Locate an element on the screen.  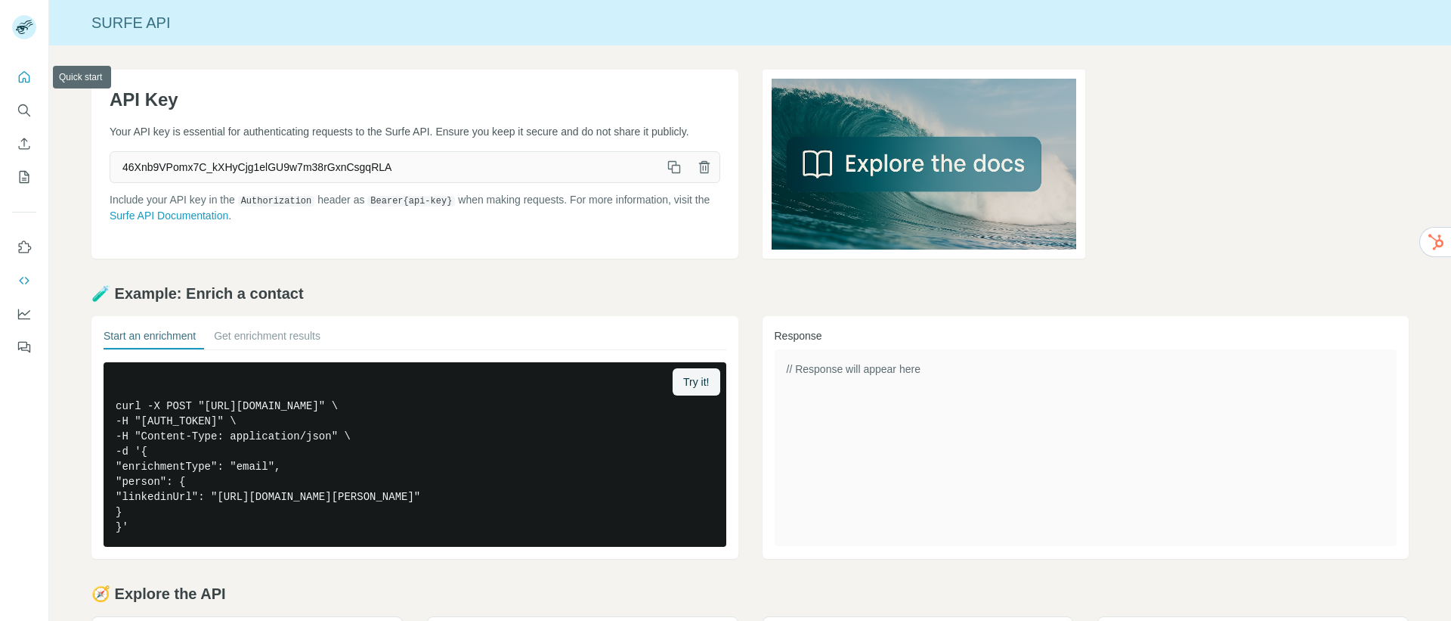
h3: Response is located at coordinates (1086, 336).